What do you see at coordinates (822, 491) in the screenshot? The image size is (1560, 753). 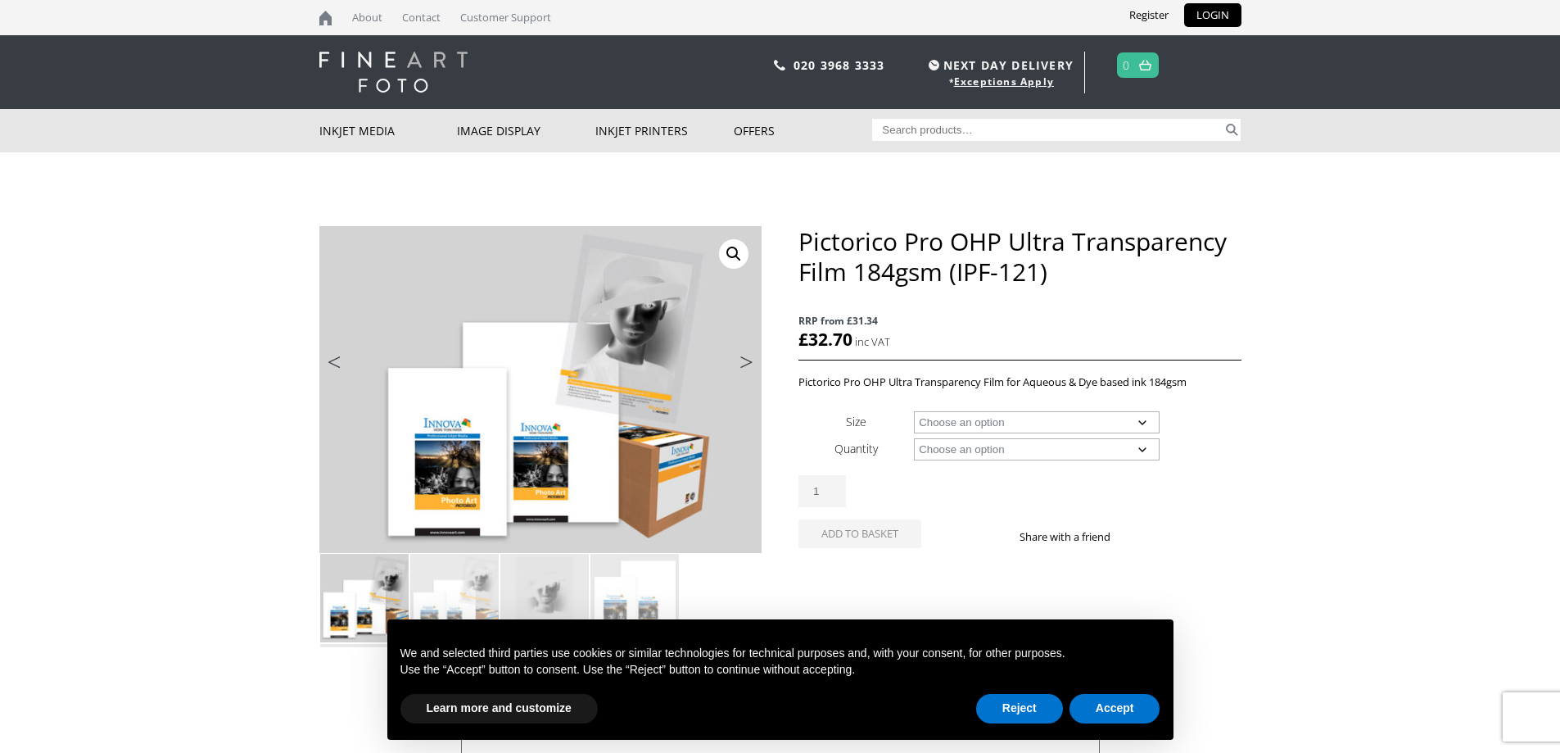 I see `input: Product quantity` at bounding box center [822, 491].